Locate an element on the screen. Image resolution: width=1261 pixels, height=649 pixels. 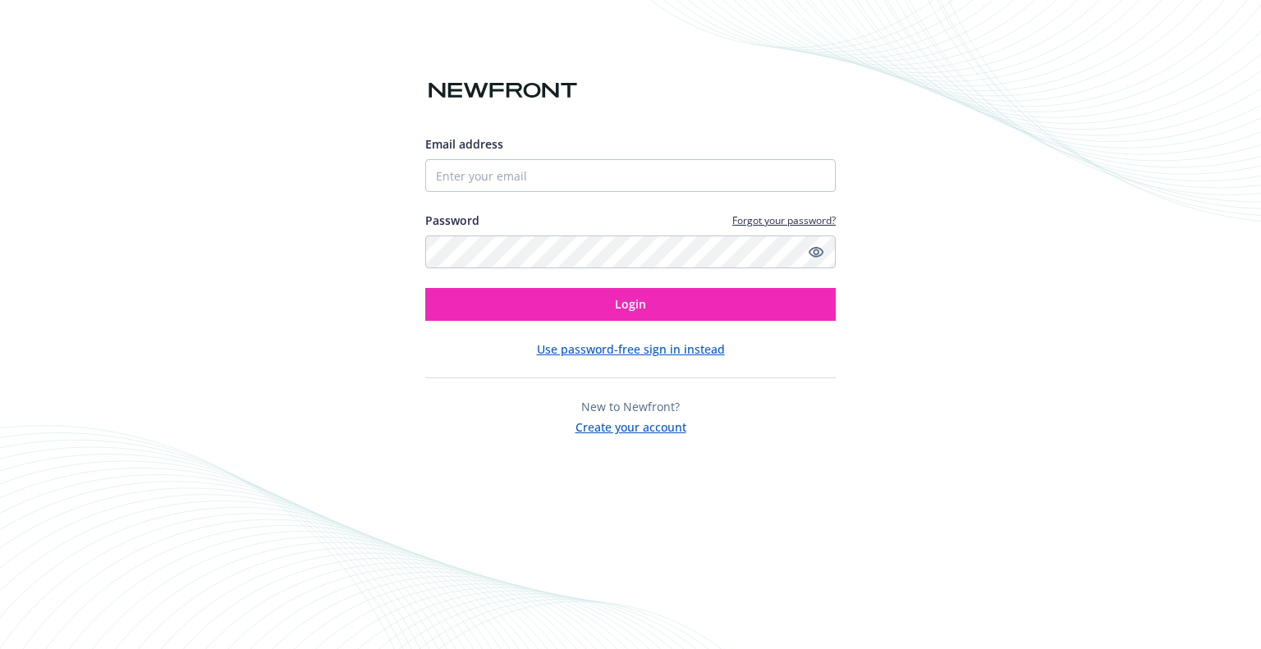
label: Password is located at coordinates (452, 220).